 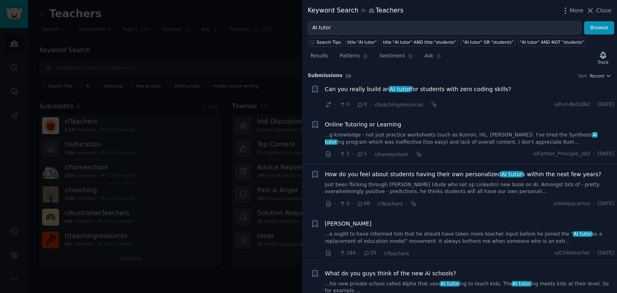 I want to click on span: 35, so click(x=369, y=253).